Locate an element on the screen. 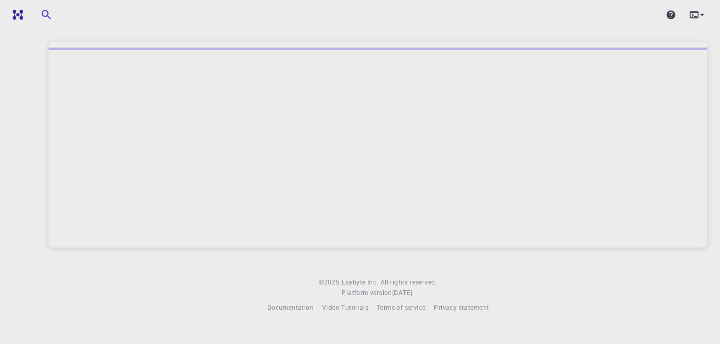  span: Video Tutorials is located at coordinates (345, 307).